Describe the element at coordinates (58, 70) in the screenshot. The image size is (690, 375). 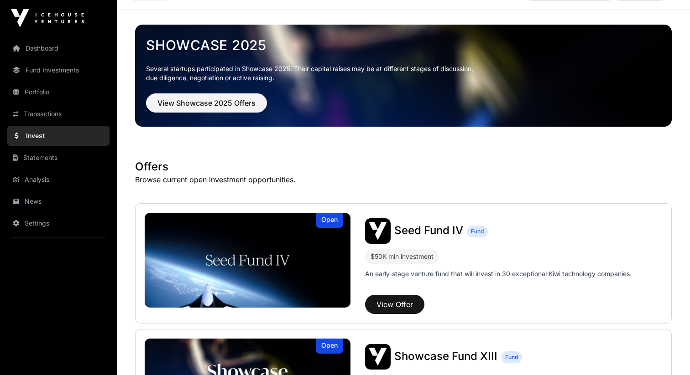
I see `a: Fund Investments` at that location.